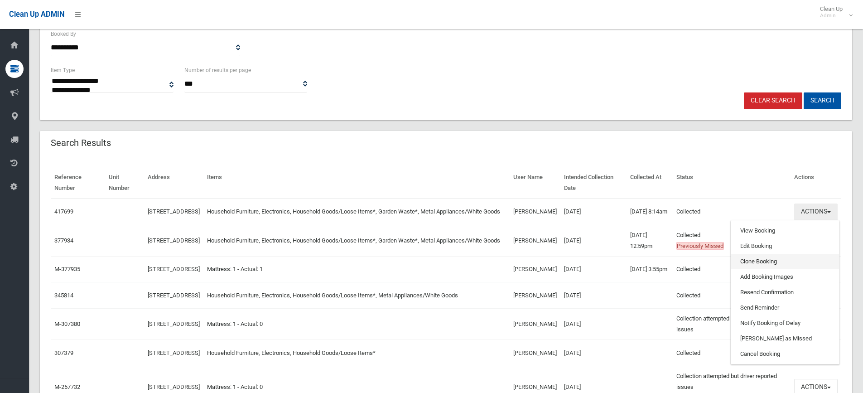 This screenshot has height=393, width=863. I want to click on a: Cancel Booking, so click(785, 354).